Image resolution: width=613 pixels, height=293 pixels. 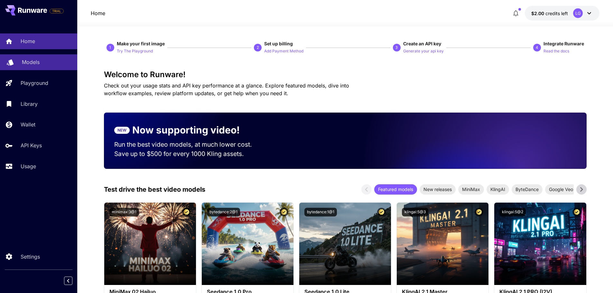 What do you see at coordinates (227, 89) in the screenshot?
I see `span: Check out your usage stats and API key performance at a glance. Explore featured models, dive int...` at bounding box center [227, 89].